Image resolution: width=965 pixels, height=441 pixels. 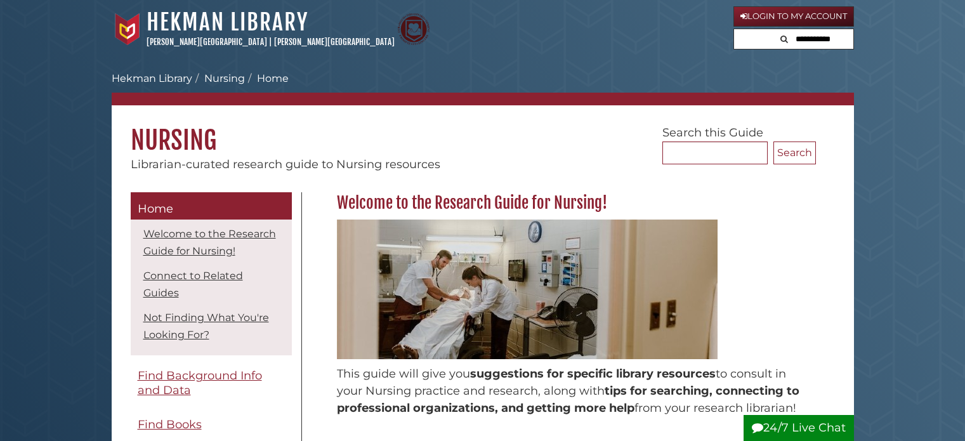 What do you see at coordinates (266, 79) in the screenshot?
I see `li: Home` at bounding box center [266, 79].